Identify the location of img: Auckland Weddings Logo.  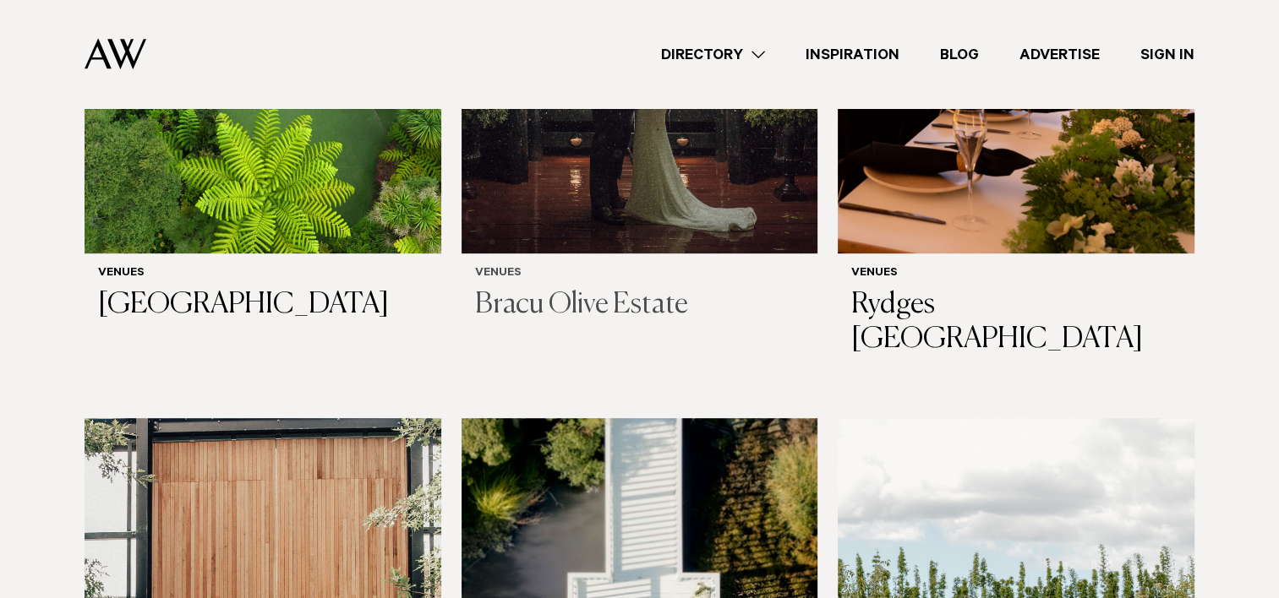
(115, 53).